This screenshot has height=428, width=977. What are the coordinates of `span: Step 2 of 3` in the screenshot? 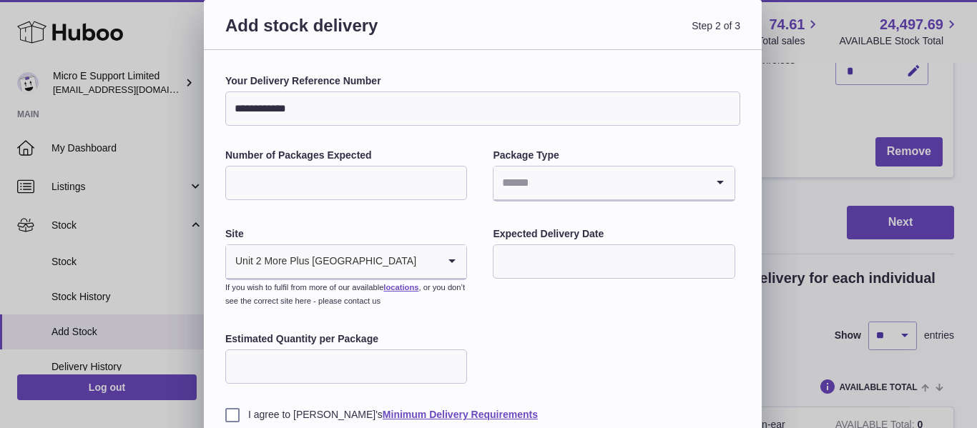 It's located at (611, 34).